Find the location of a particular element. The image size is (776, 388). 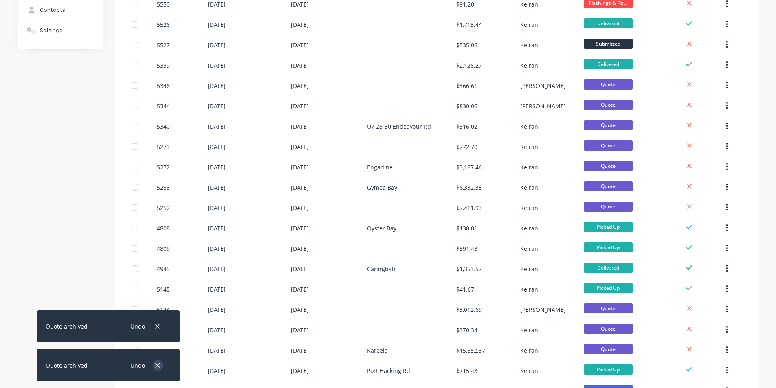

div: 4945 is located at coordinates (163, 269).